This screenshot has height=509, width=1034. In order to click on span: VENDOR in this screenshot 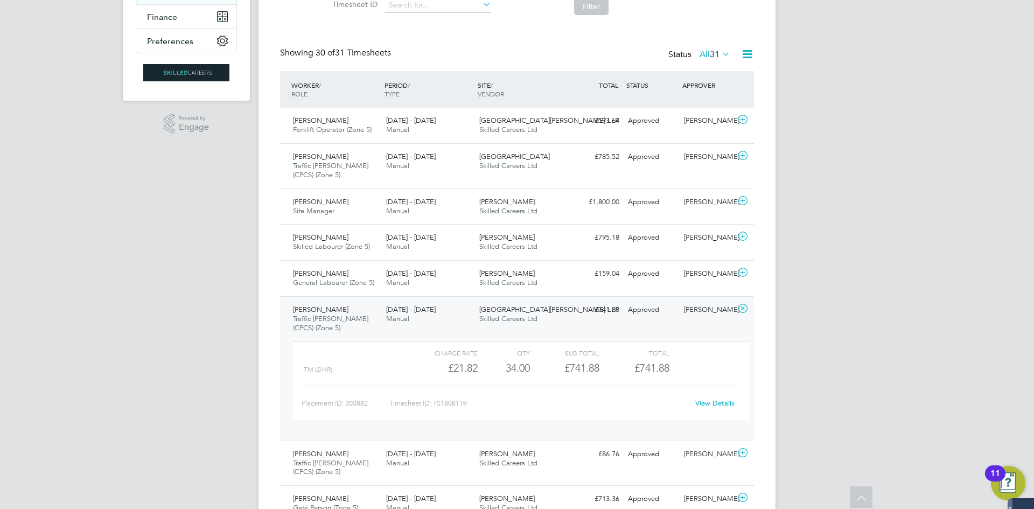, I will do `click(491, 94)`.